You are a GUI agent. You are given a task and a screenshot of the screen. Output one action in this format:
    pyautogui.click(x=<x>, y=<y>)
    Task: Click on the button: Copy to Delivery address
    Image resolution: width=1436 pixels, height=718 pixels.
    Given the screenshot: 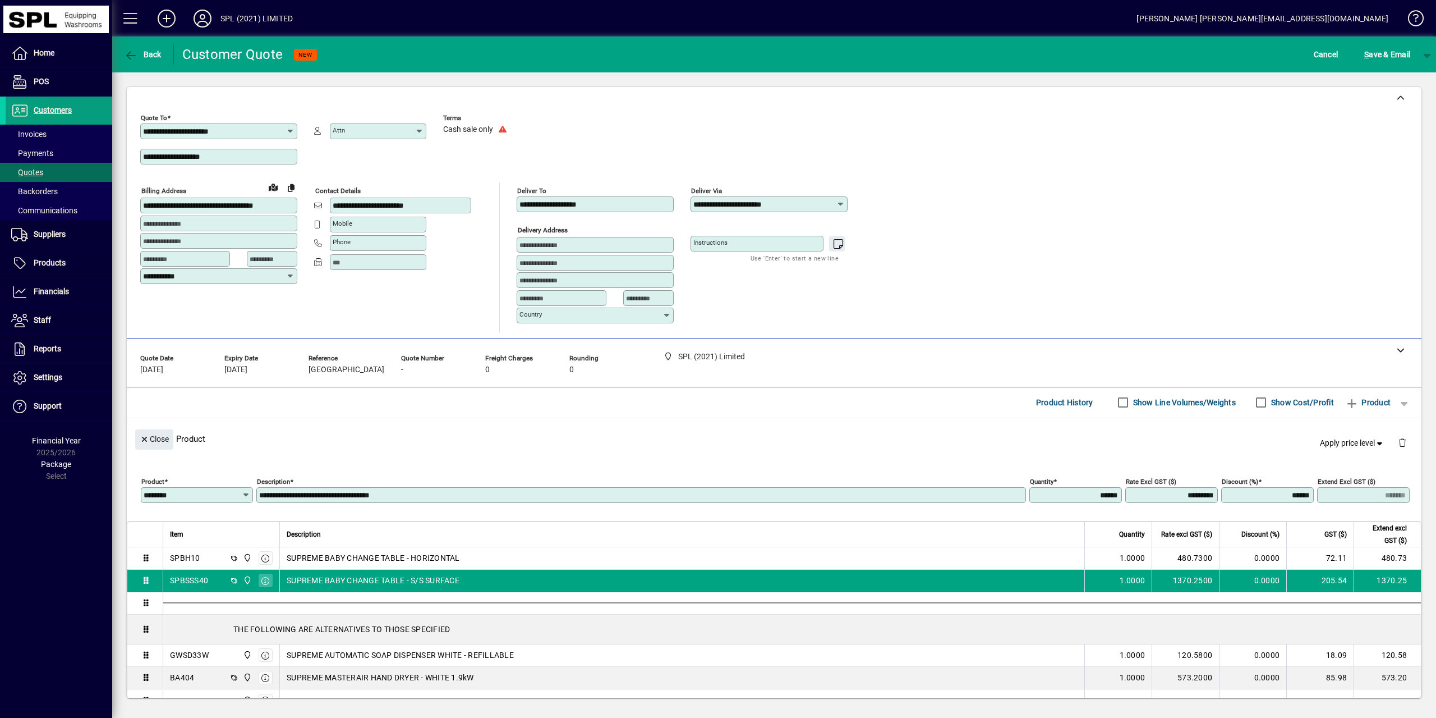 What is the action you would take?
    pyautogui.click(x=291, y=187)
    